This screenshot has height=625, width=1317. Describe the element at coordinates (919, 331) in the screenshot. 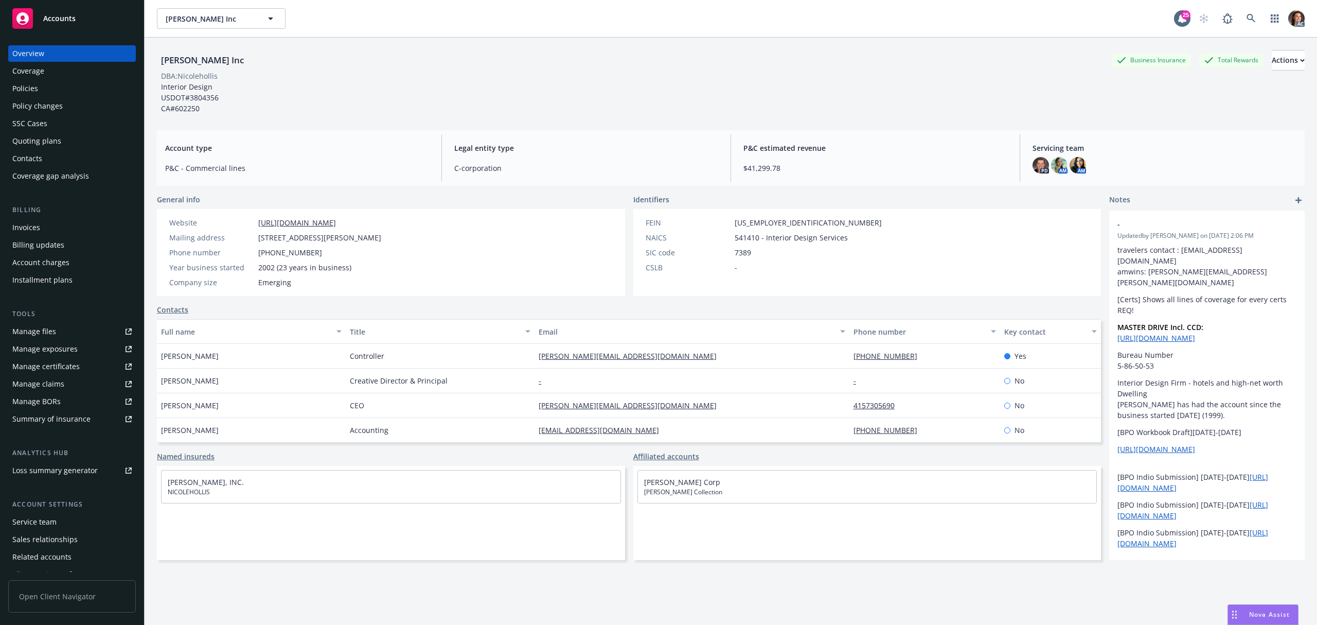

I see `div: Phone number` at that location.